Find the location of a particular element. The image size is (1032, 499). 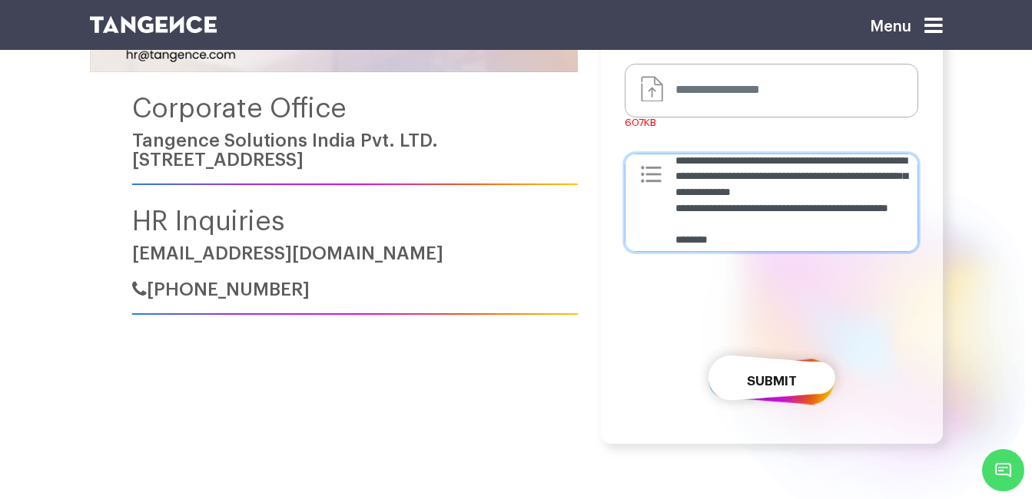

button: Submit is located at coordinates (771, 382).